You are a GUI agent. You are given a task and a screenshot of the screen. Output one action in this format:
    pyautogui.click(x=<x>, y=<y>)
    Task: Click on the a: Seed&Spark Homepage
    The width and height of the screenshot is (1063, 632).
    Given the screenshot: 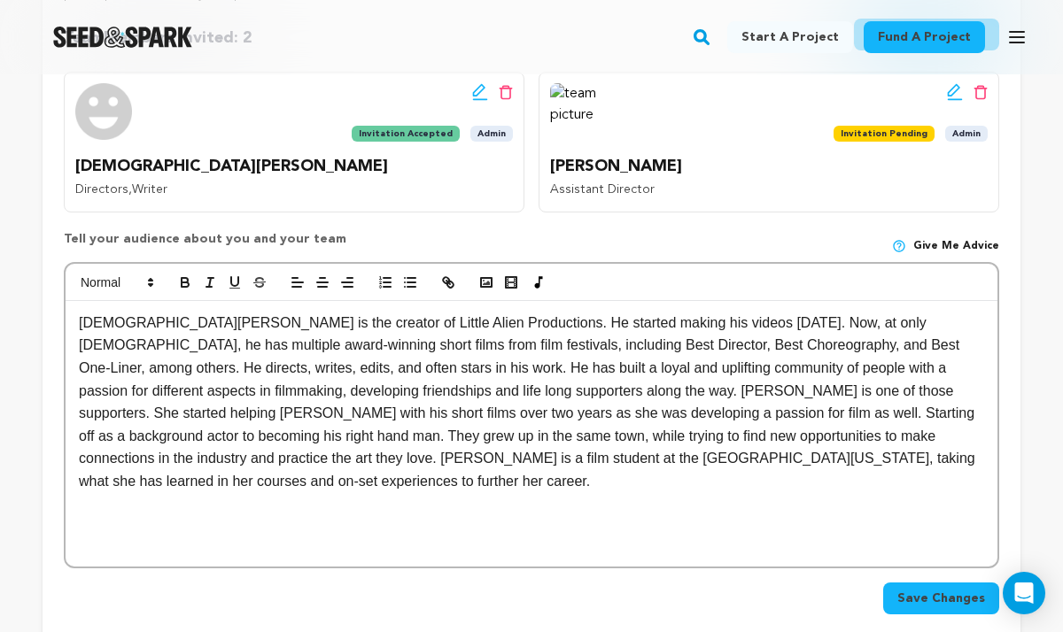 What is the action you would take?
    pyautogui.click(x=122, y=37)
    